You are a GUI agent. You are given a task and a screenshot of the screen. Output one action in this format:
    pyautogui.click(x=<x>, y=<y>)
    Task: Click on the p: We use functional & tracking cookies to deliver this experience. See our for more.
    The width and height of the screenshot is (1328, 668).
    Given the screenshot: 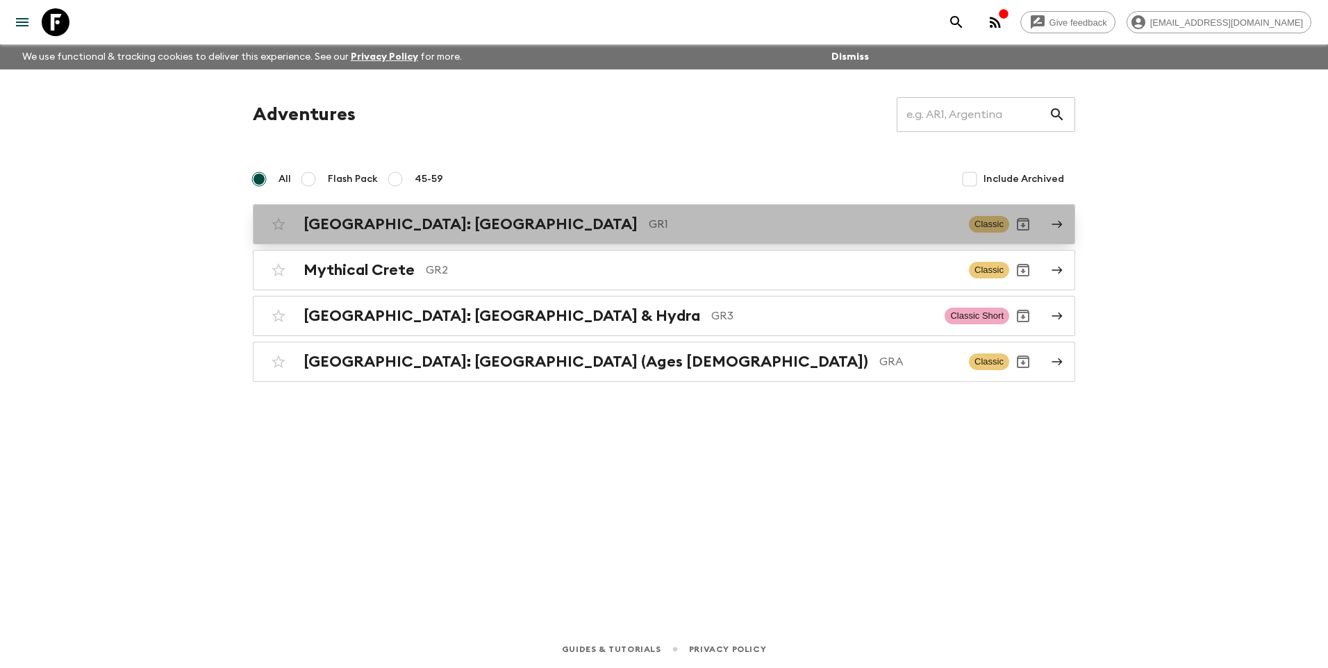 What is the action you would take?
    pyautogui.click(x=242, y=57)
    